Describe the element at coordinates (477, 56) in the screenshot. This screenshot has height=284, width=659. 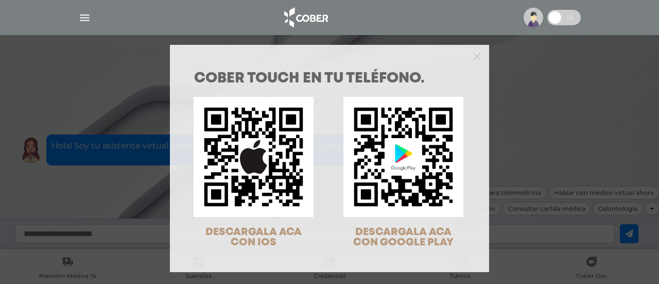
I see `button: Close` at that location.